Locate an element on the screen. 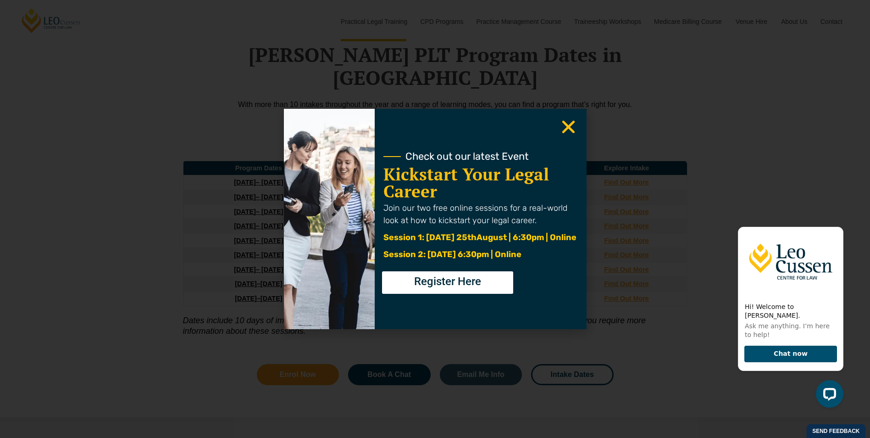 The height and width of the screenshot is (438, 870). span: August | 6:30pm | Online is located at coordinates (527, 237).